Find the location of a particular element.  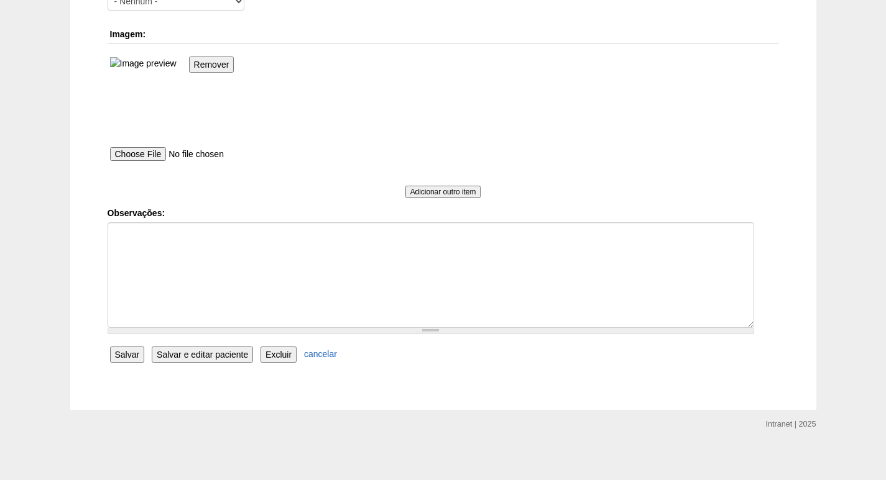

label: Observações: is located at coordinates (443, 213).